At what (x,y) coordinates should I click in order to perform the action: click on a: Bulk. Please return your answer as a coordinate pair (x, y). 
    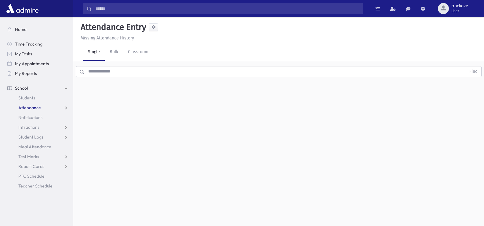
    Looking at the image, I should click on (114, 52).